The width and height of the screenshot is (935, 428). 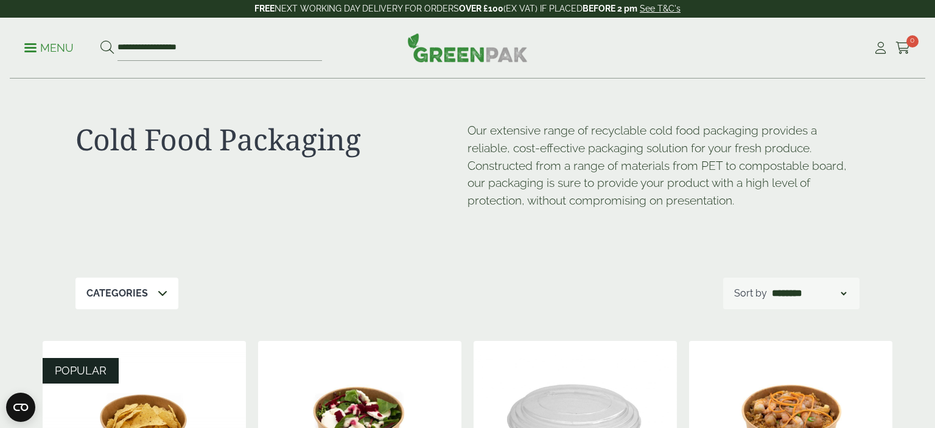 What do you see at coordinates (117, 293) in the screenshot?
I see `p: Categories` at bounding box center [117, 293].